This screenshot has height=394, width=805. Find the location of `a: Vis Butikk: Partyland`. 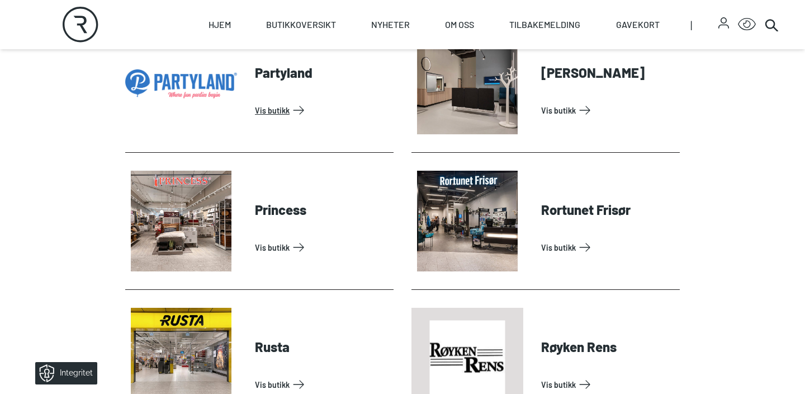

a: Vis Butikk: Partyland is located at coordinates (322, 110).